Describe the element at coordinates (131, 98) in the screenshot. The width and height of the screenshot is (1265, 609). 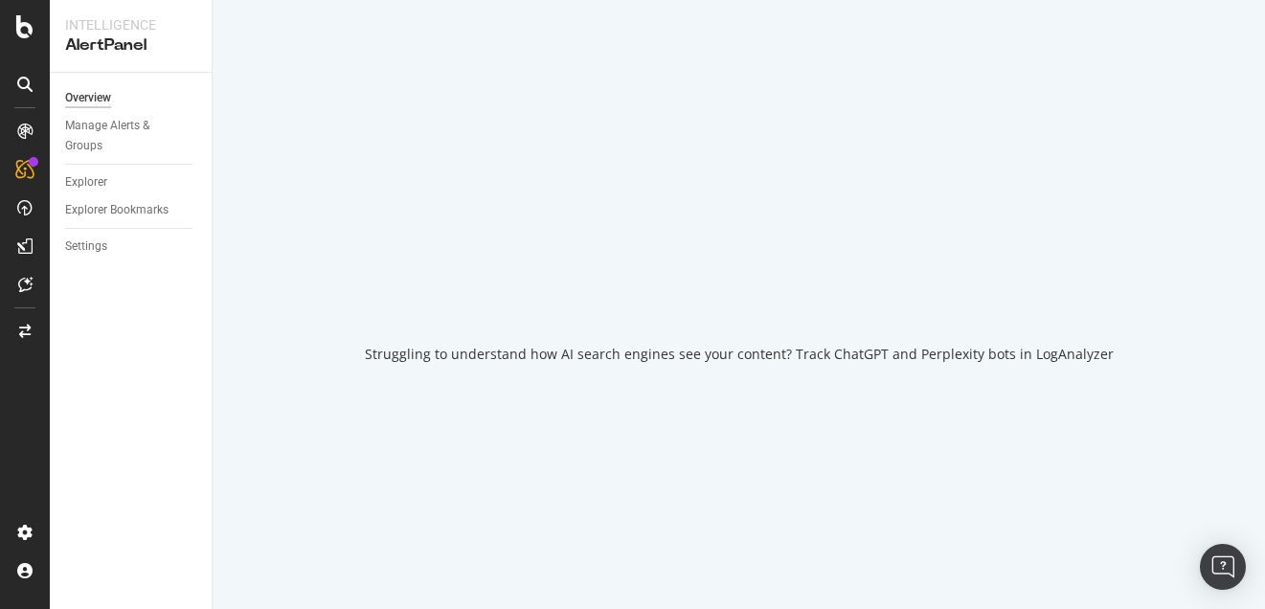
I see `a: Overview` at that location.